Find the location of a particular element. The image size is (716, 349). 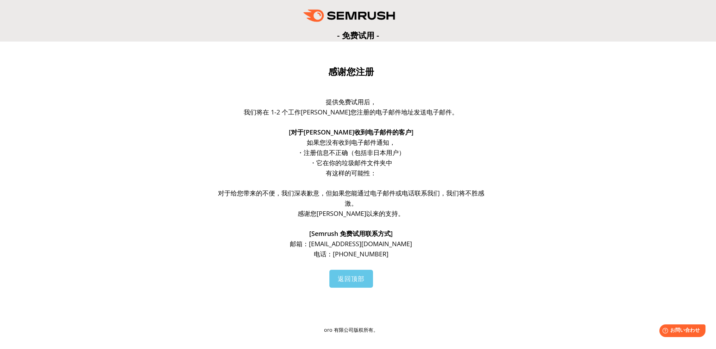

font: 邮箱： is located at coordinates (300, 244).